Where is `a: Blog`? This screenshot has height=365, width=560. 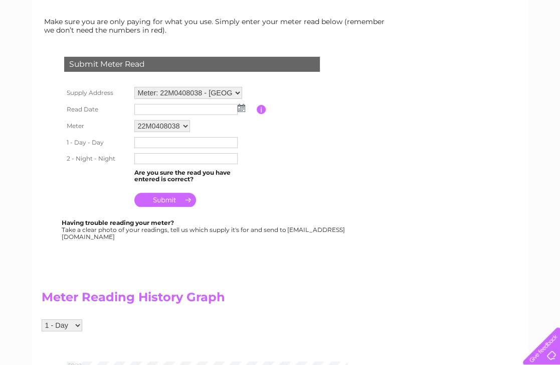 a: Blog is located at coordinates (480, 46).